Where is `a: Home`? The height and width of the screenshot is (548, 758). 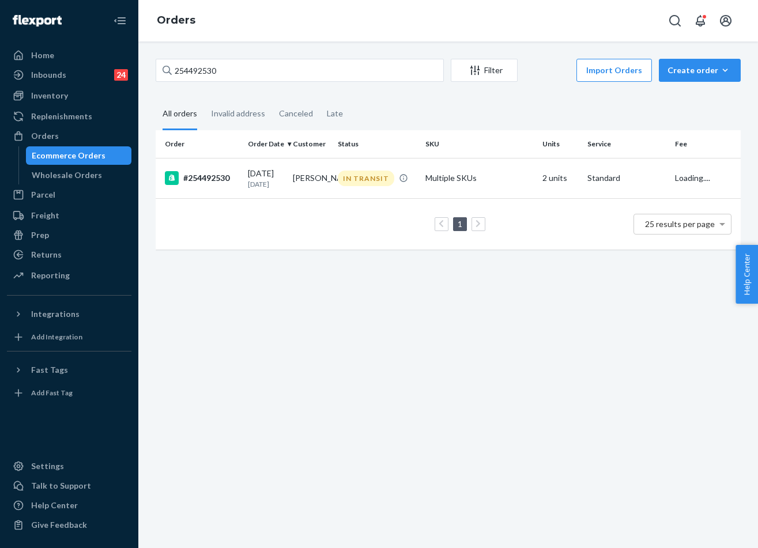 a: Home is located at coordinates (69, 55).